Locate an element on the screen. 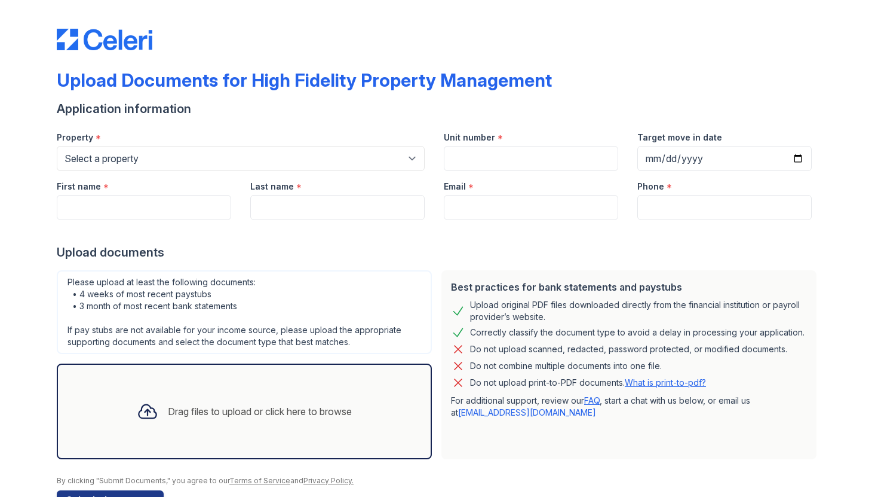 The image size is (878, 497). label: Phone is located at coordinates (651, 186).